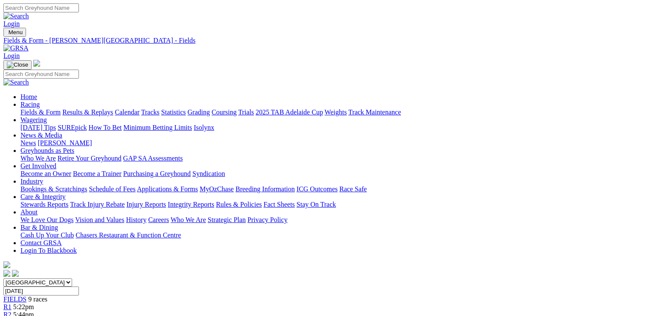 The height and width of the screenshot is (316, 651). I want to click on a: Greyhounds as Pets, so click(47, 150).